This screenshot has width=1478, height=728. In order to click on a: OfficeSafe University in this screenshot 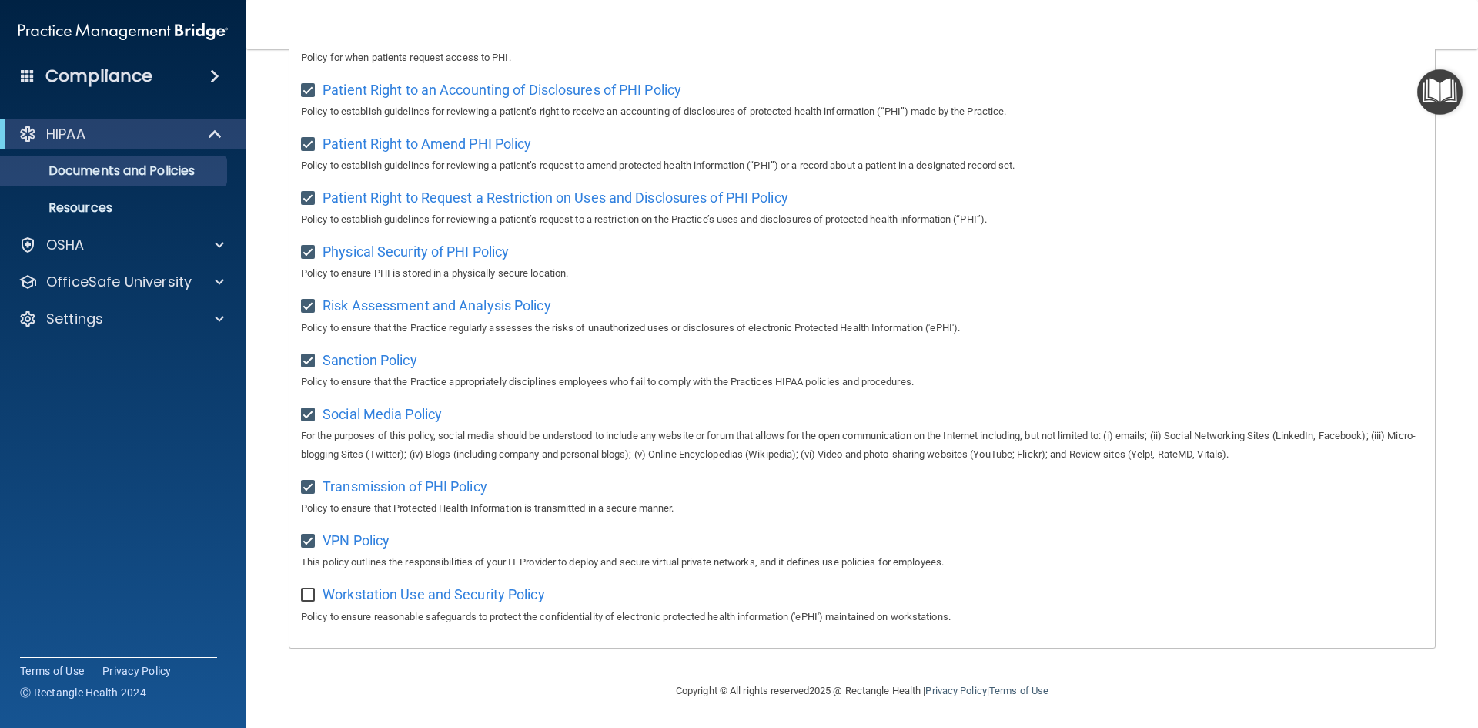, I will do `click(121, 282)`.